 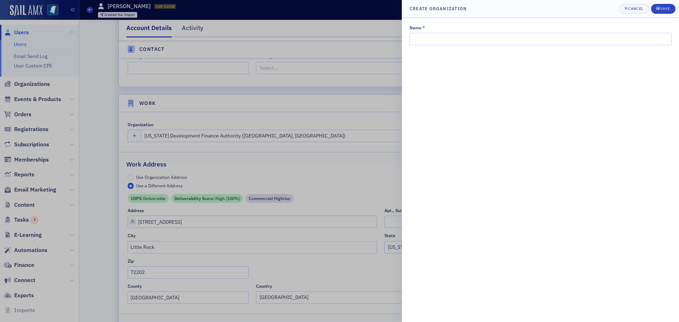 What do you see at coordinates (424, 28) in the screenshot?
I see `abbr: This field is required` at bounding box center [424, 28].